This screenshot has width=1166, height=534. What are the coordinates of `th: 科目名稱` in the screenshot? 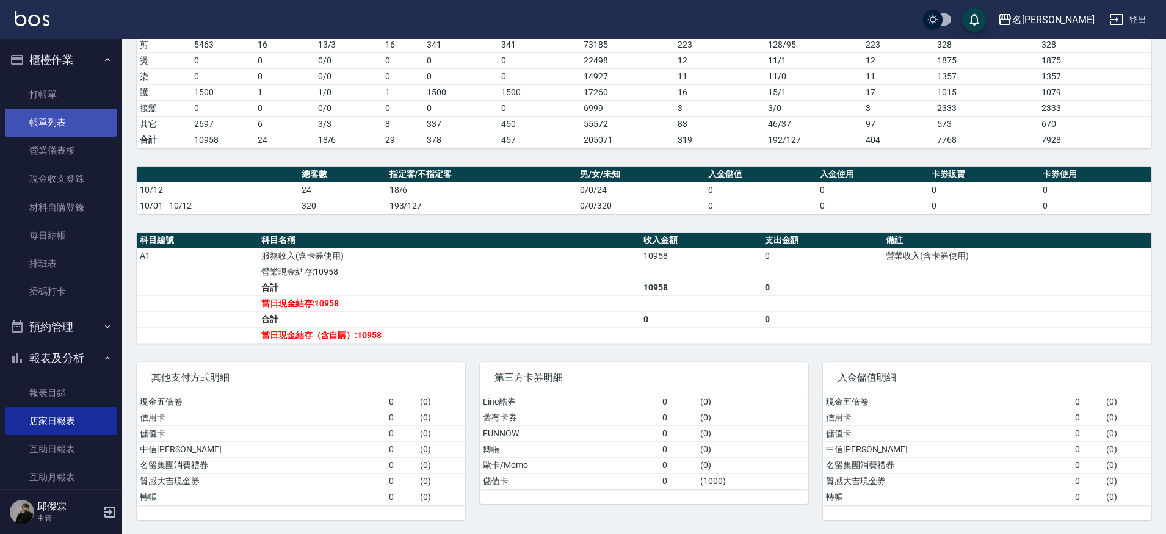 It's located at (449, 240).